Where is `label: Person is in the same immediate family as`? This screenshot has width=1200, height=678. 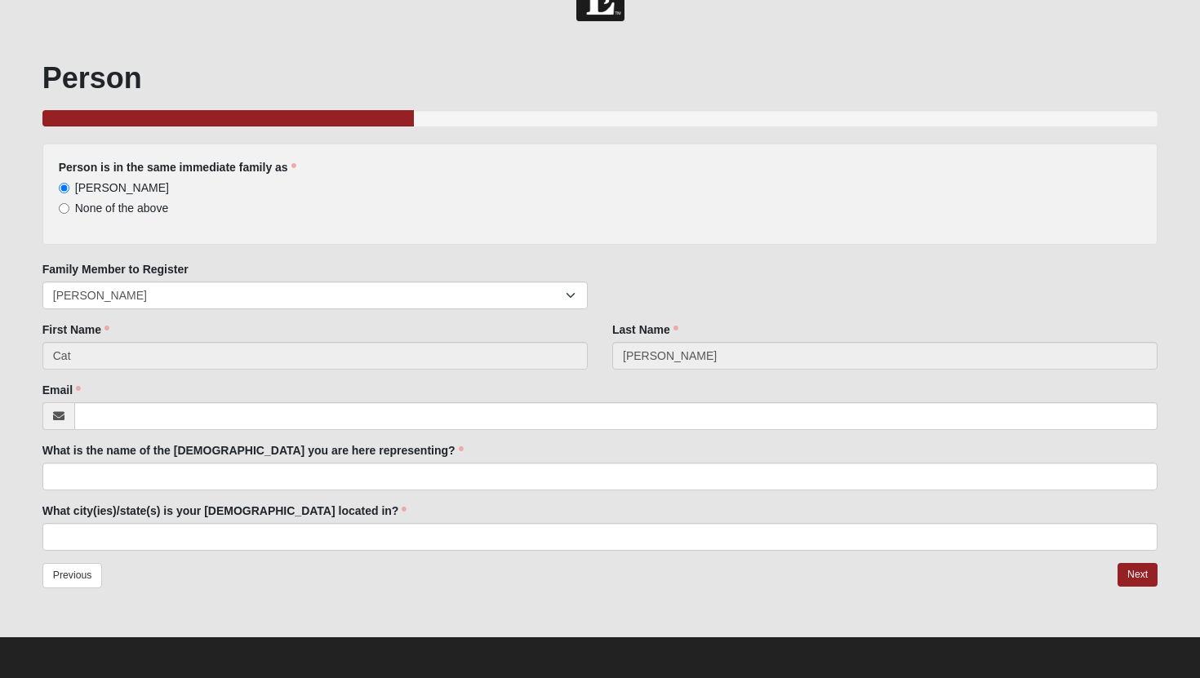
label: Person is in the same immediate family as is located at coordinates (177, 167).